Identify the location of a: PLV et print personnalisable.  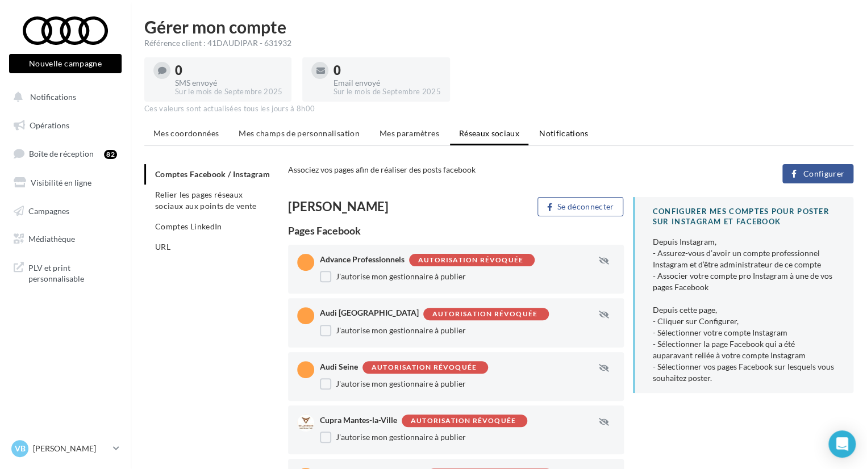
(65, 272).